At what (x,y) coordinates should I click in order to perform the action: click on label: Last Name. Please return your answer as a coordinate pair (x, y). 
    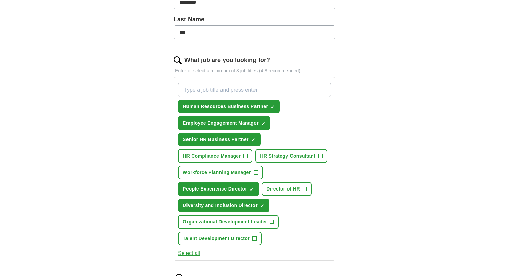
    Looking at the image, I should click on (255, 19).